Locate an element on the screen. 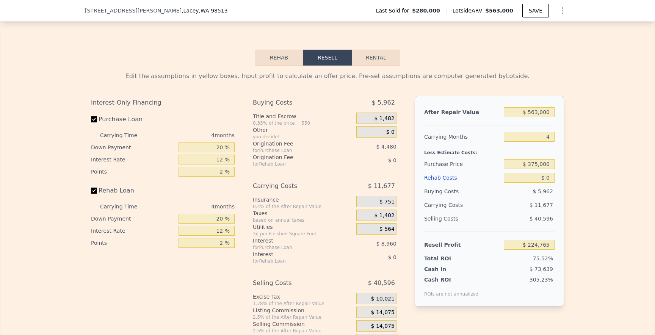 Image resolution: width=655 pixels, height=335 pixels. div: Listing Commission is located at coordinates (303, 310).